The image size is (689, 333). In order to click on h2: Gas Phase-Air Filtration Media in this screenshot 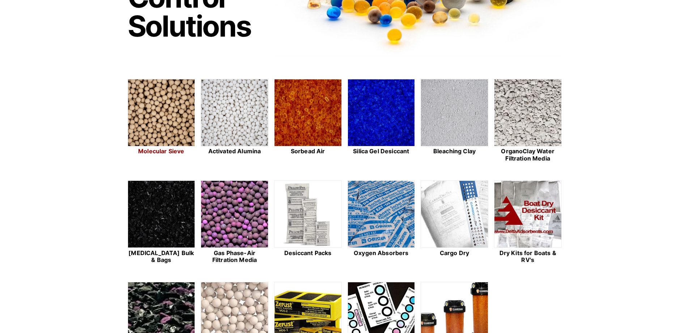, I will do `click(235, 256)`.